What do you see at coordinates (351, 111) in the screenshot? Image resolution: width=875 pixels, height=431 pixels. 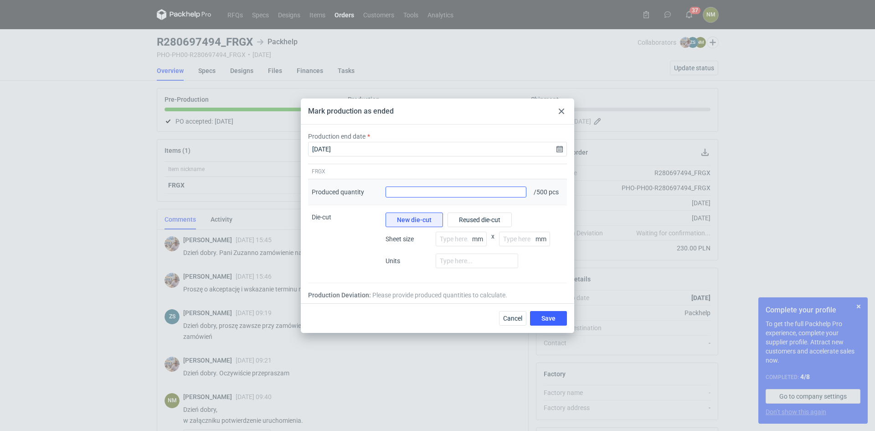 I see `div: Mark production as ended` at bounding box center [351, 111].